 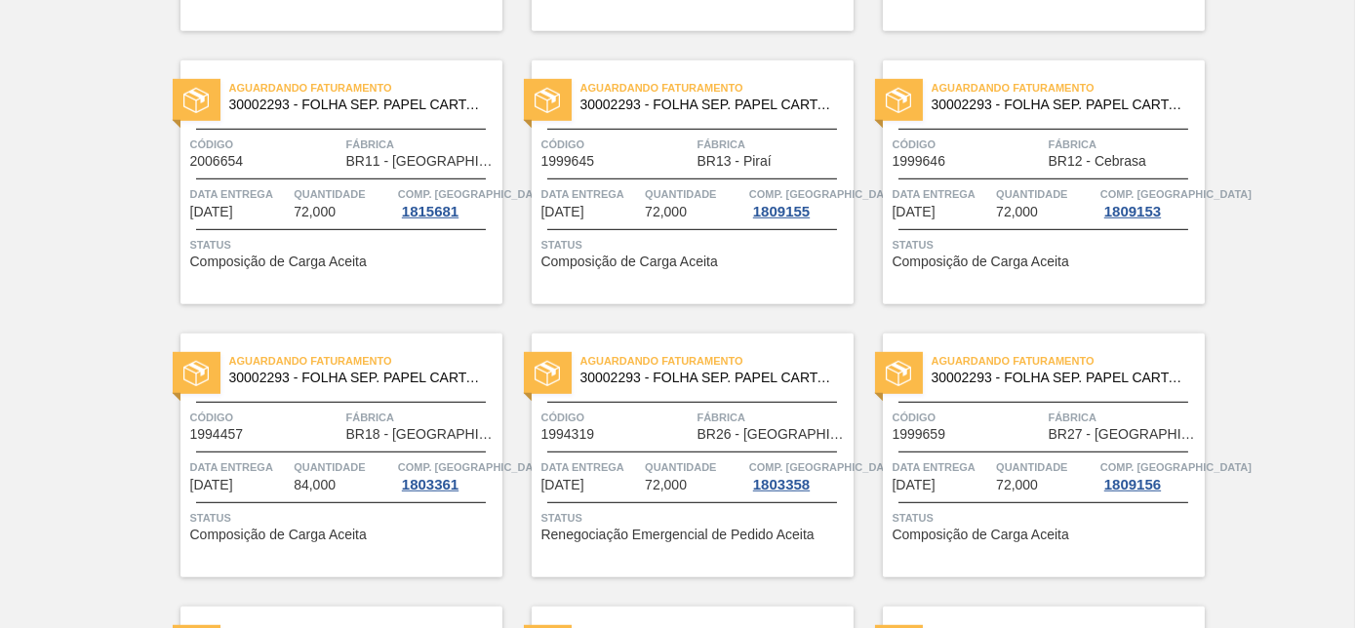 I want to click on a: statusAguardando Faturamento30002293 - FOLHA SEP. PAPEL CARTAO 1200x1000M 350gCódigo1999659Fábric..., so click(x=1029, y=456).